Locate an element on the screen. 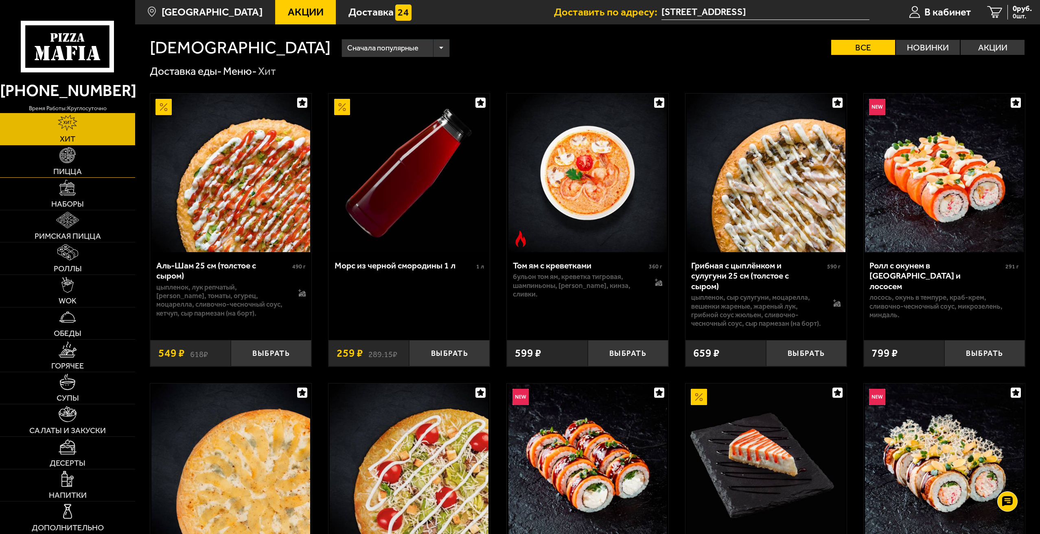 The width and height of the screenshot is (1040, 534). span: Салаты и закуски is located at coordinates (68, 431).